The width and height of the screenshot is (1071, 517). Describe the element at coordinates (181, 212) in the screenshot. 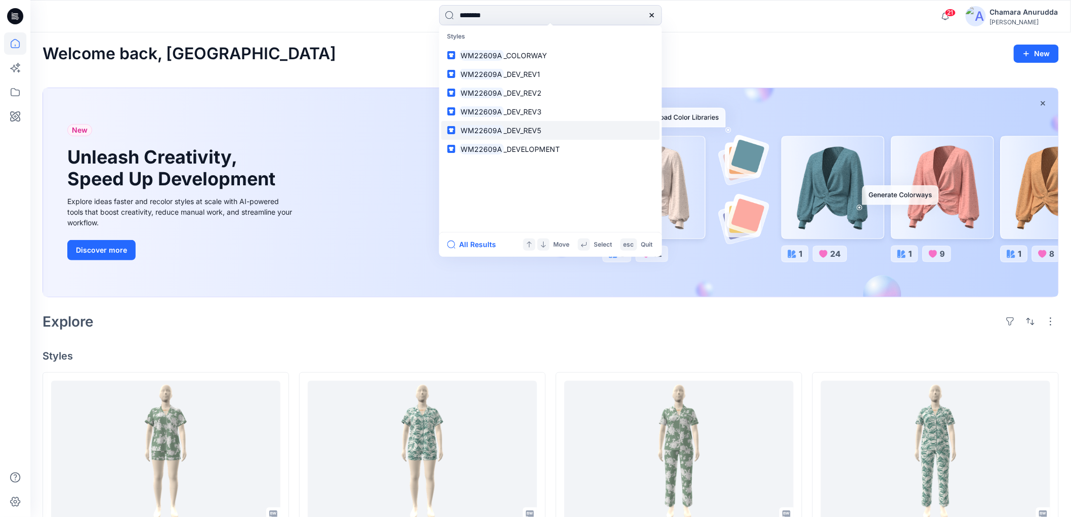

I see `div: Explore ideas faster and recolor styles at scale with AI-powered tools that boost creativity, red...` at that location.